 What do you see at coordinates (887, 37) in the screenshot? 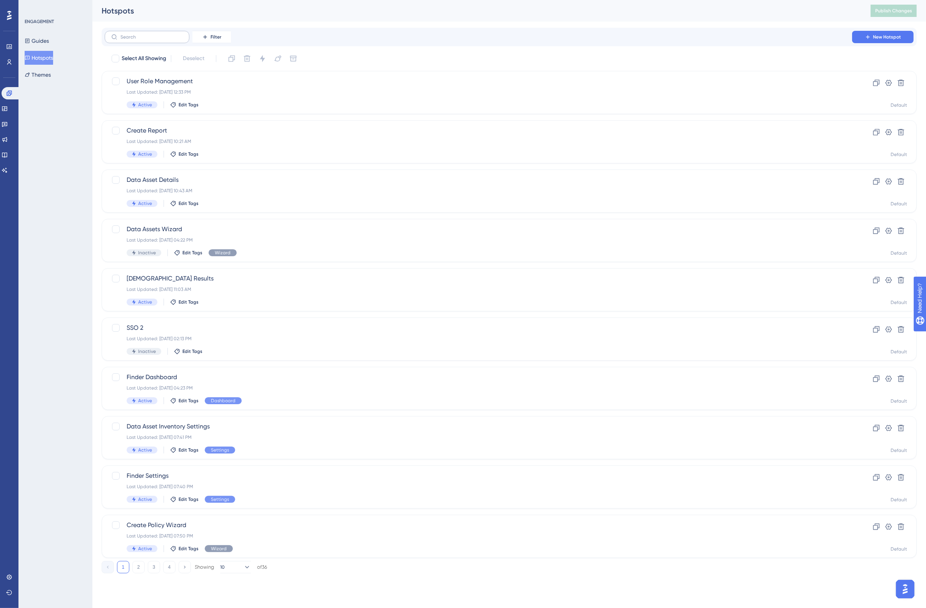
I see `span: New Hotspot` at bounding box center [887, 37].